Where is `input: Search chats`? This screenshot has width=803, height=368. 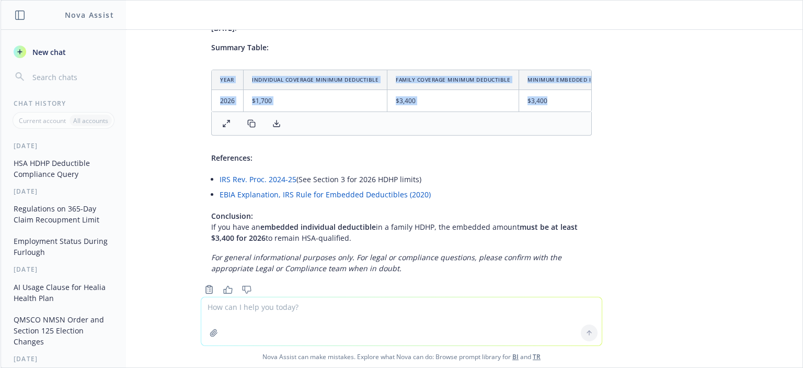 input: Search chats is located at coordinates (72, 77).